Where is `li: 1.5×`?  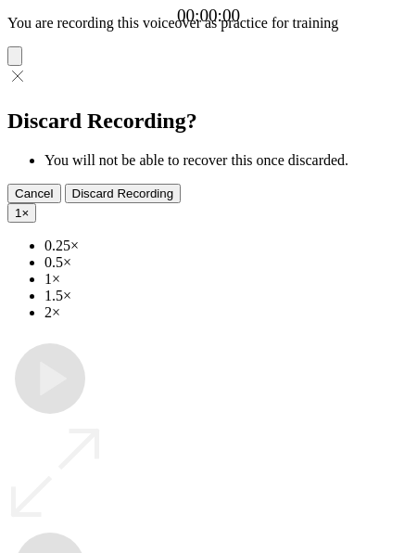 li: 1.5× is located at coordinates (227, 296).